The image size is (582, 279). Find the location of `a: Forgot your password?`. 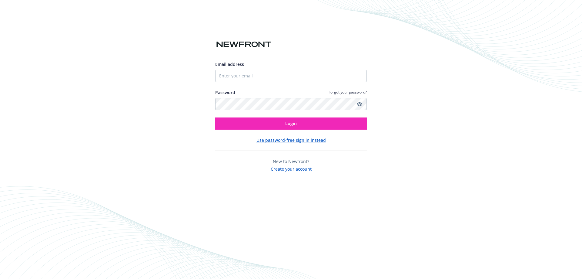

a: Forgot your password? is located at coordinates (348, 92).